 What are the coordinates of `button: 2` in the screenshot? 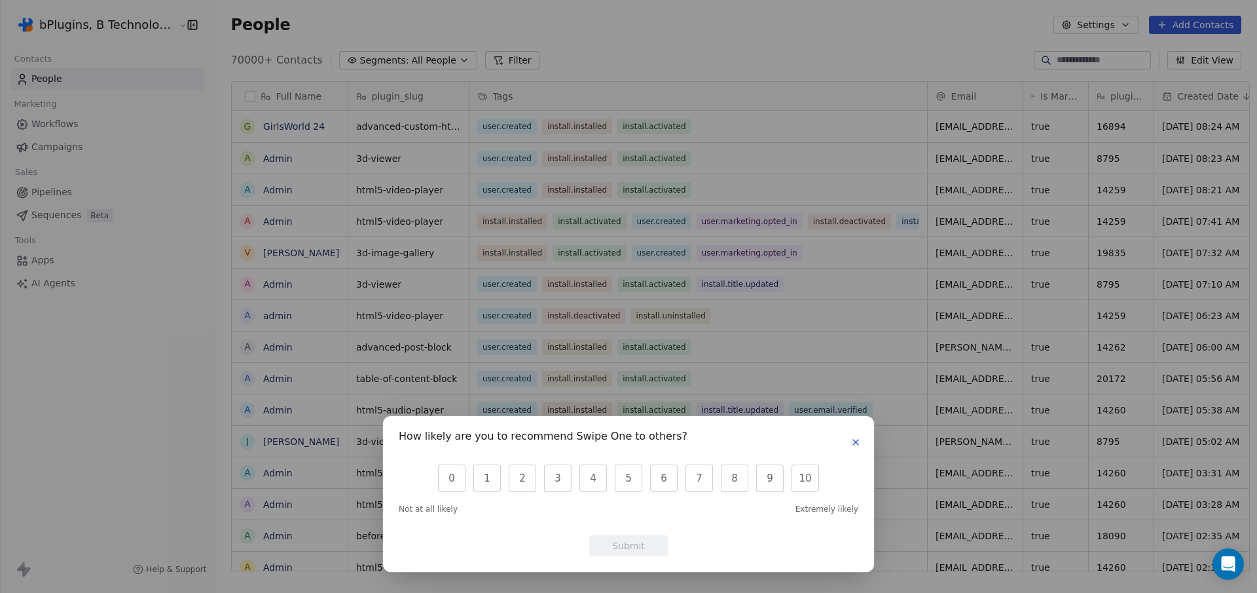 It's located at (523, 478).